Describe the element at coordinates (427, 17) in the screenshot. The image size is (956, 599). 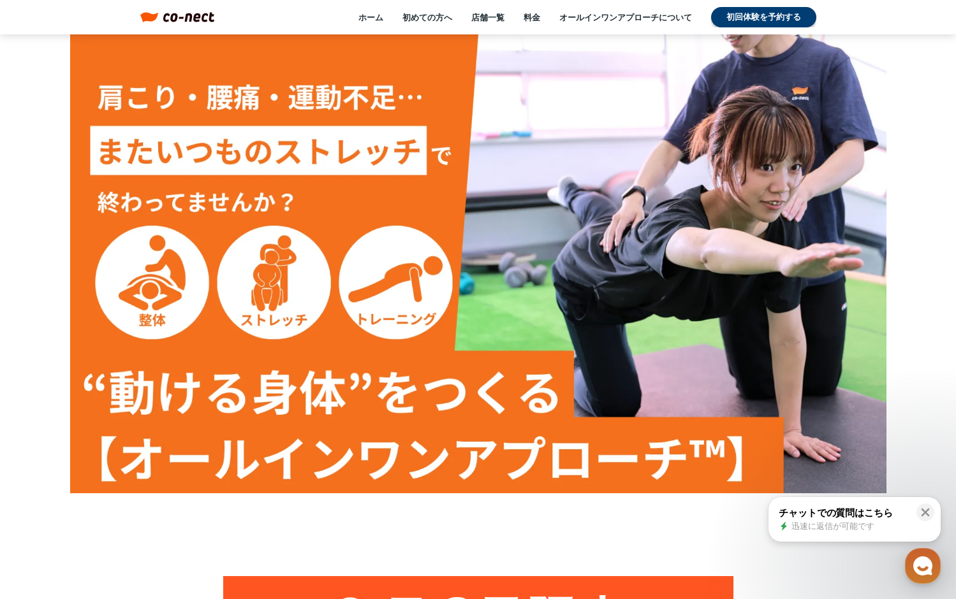
I see `a: 初めての方へ` at that location.